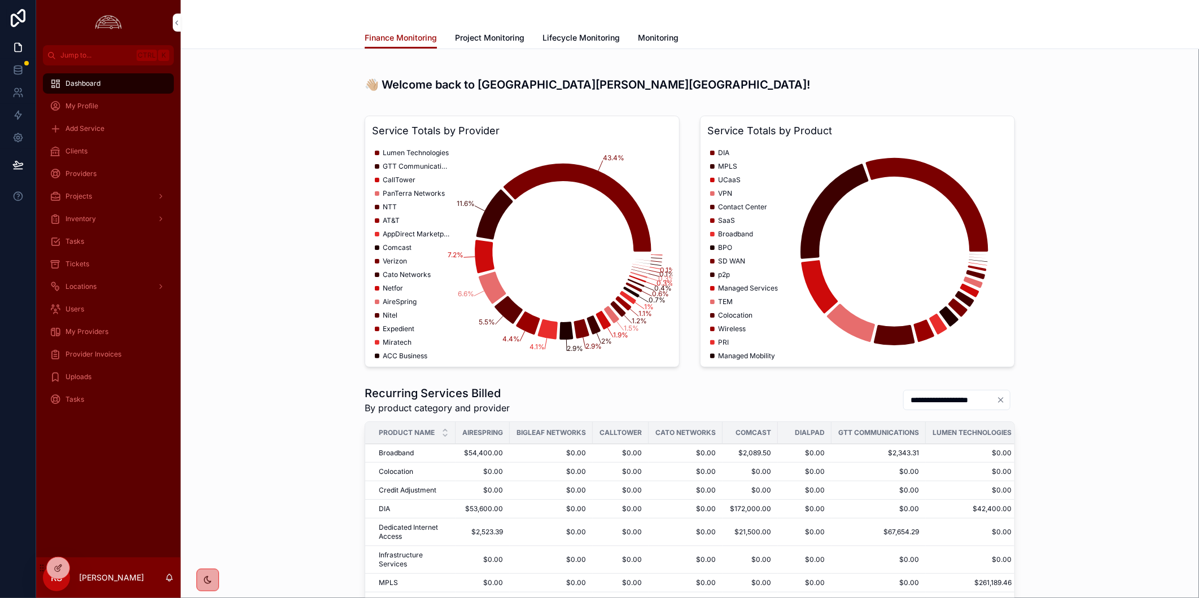  What do you see at coordinates (77, 264) in the screenshot?
I see `span: Tickets` at bounding box center [77, 264].